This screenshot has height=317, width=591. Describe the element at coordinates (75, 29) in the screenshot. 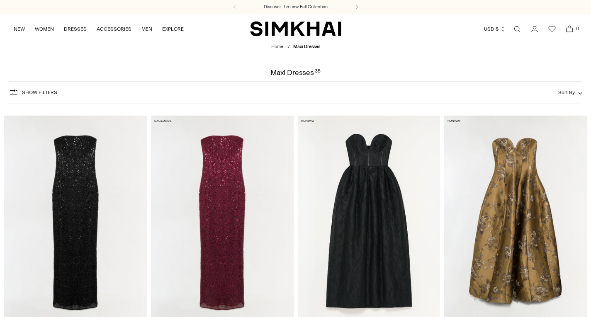

I see `a: DRESSES` at that location.